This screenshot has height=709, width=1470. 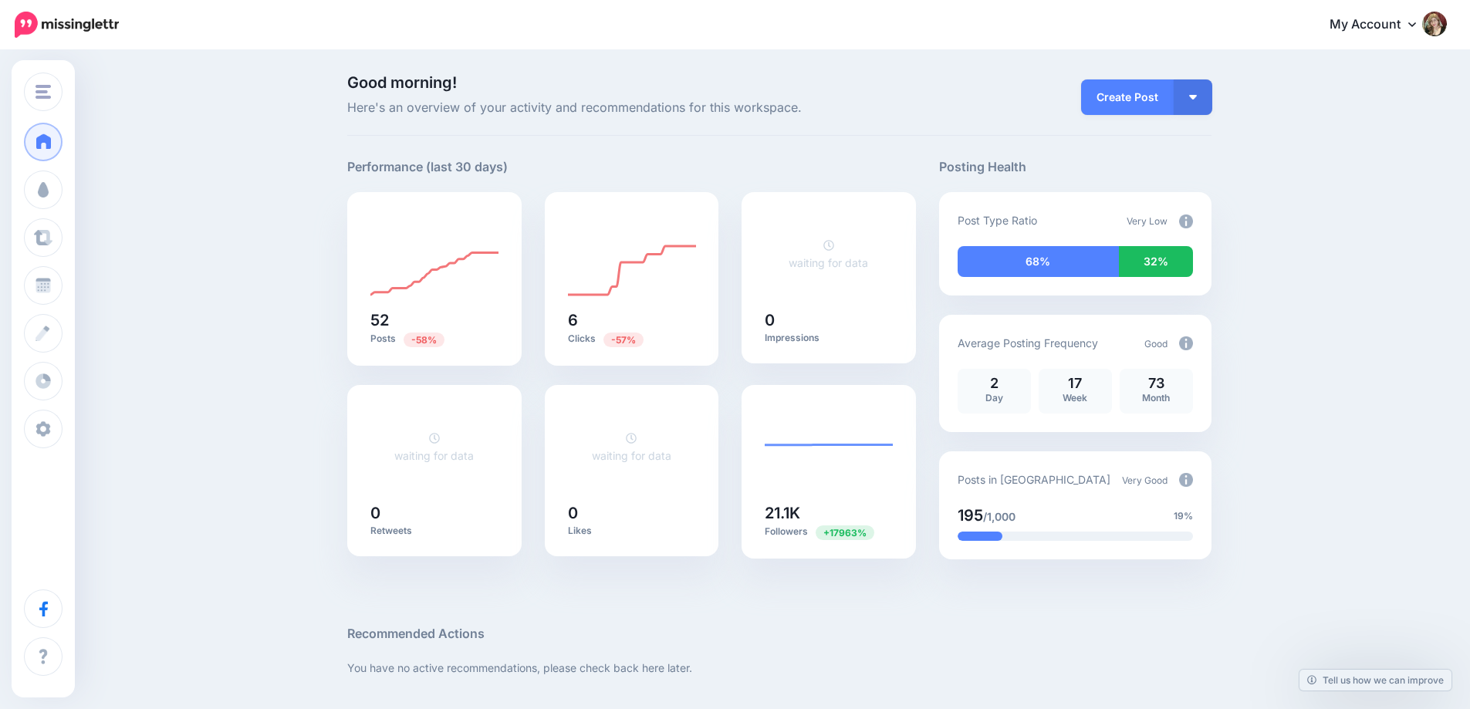 What do you see at coordinates (779, 668) in the screenshot?
I see `p: You have no active recommendations, please check back here later.` at bounding box center [779, 668].